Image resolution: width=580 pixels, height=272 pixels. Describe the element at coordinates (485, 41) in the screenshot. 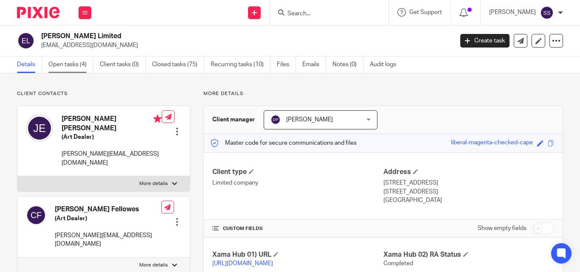

I see `a: Create task` at that location.